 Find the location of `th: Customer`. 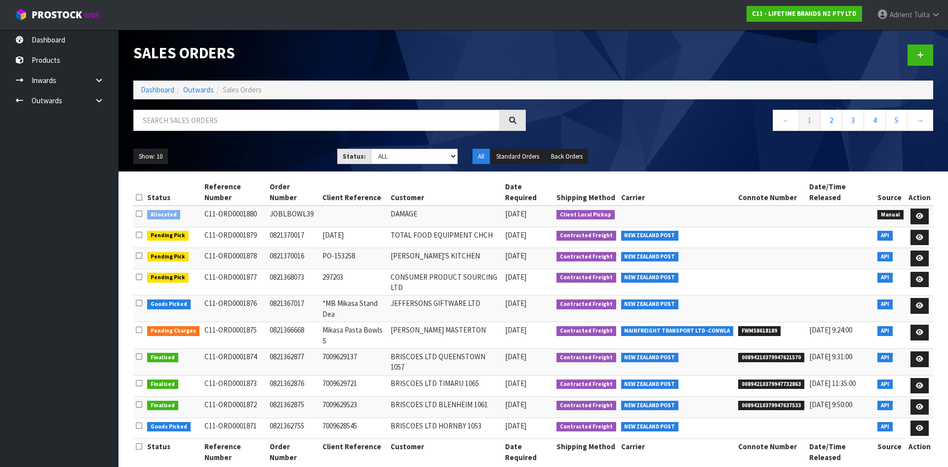

th: Customer is located at coordinates (445, 192).